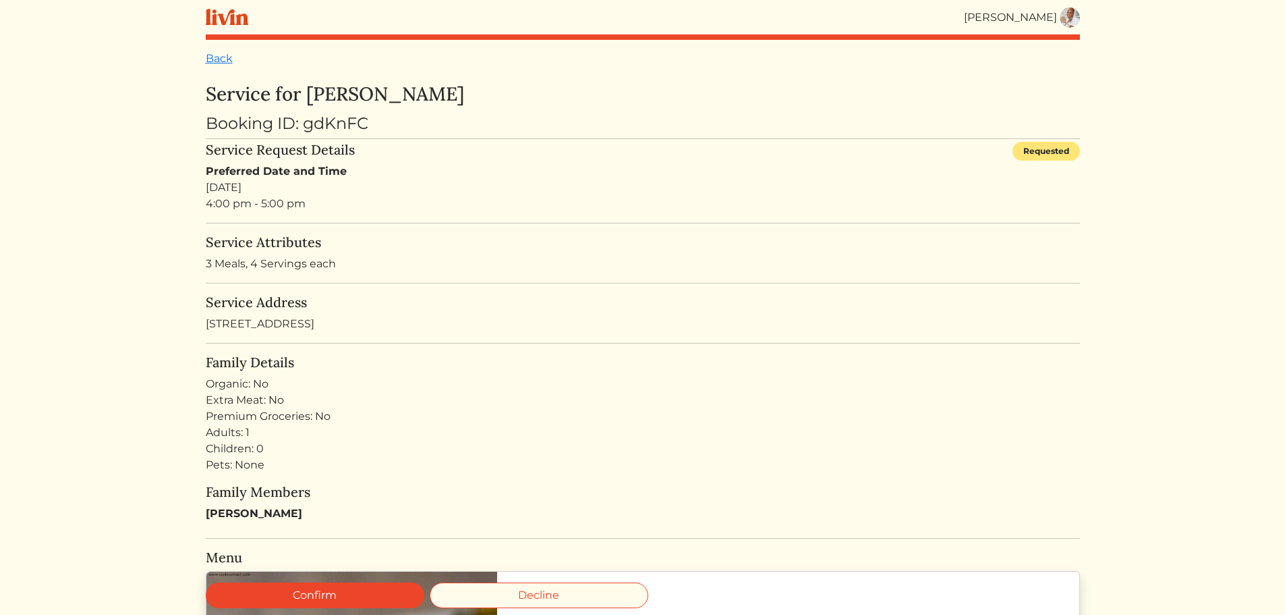 The image size is (1285, 615). Describe the element at coordinates (643, 492) in the screenshot. I see `h5: Family Members` at that location.